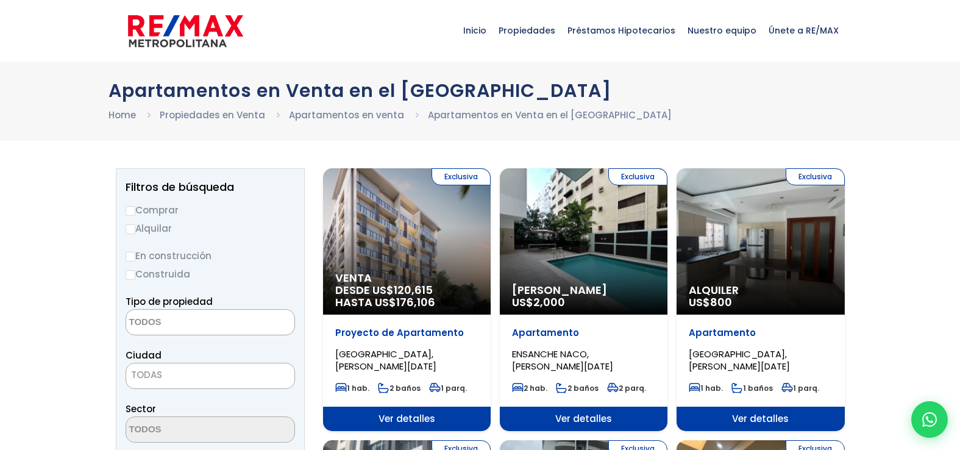  What do you see at coordinates (530, 388) in the screenshot?
I see `span: 2 hab.` at bounding box center [530, 388].